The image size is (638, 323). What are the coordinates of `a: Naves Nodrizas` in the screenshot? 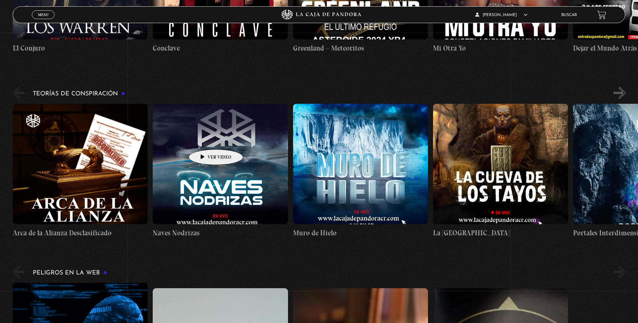 It's located at (220, 171).